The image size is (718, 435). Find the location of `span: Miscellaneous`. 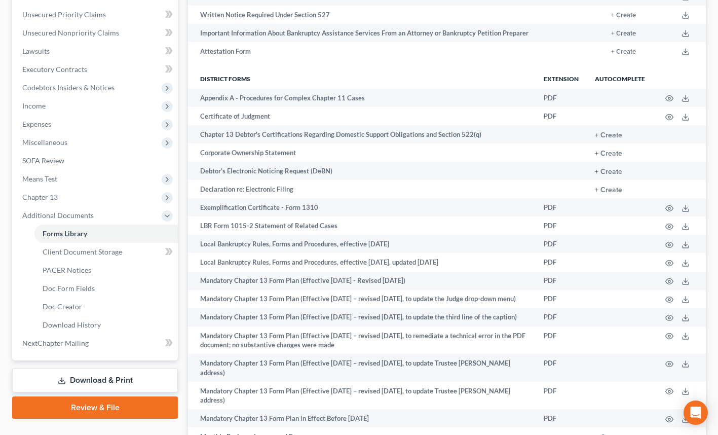

span: Miscellaneous is located at coordinates (45, 142).